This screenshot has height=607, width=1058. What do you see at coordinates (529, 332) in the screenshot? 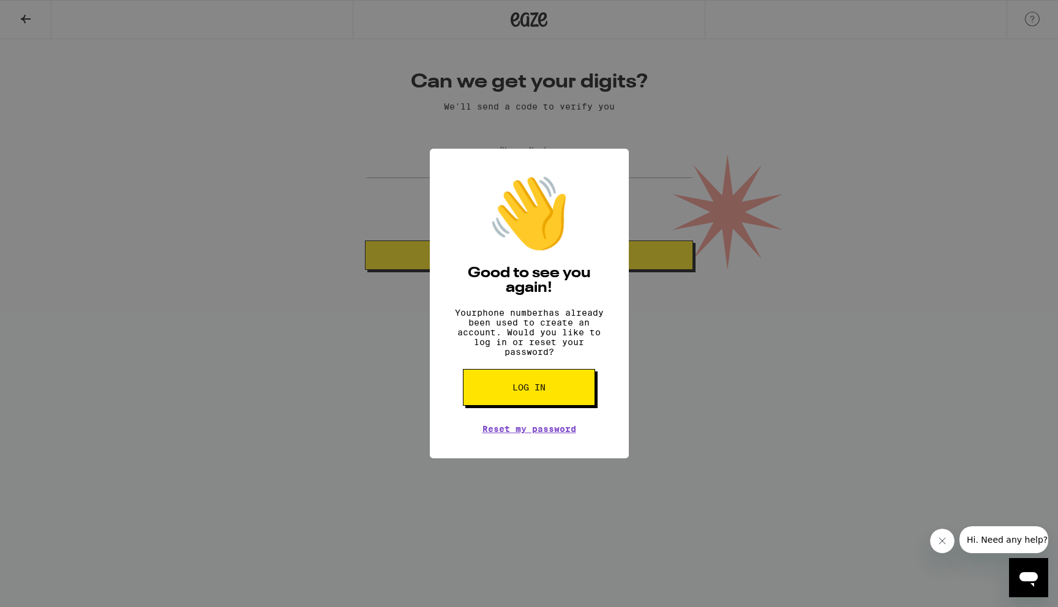
I see `p: Your phone number has already been used to create an account. Would you like to log in or reset y...` at bounding box center [529, 332].